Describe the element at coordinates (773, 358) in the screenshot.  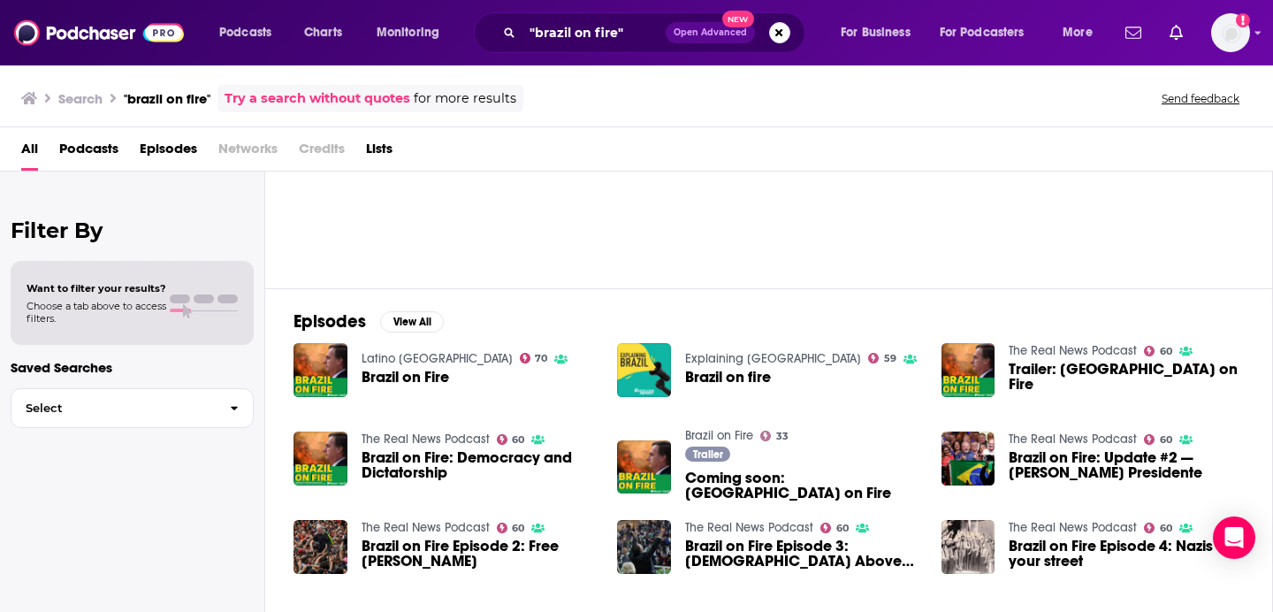
I see `a: Explaining Brazil` at that location.